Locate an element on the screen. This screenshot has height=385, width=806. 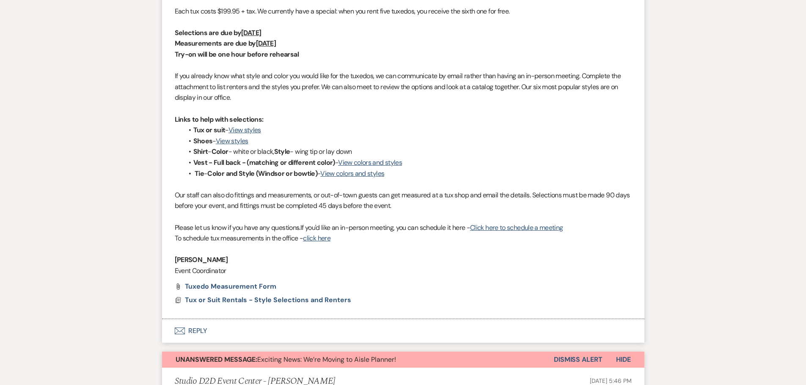
span: If you already know what style and color you would like for the tuxedos, we can communicate by em... is located at coordinates (398, 87).